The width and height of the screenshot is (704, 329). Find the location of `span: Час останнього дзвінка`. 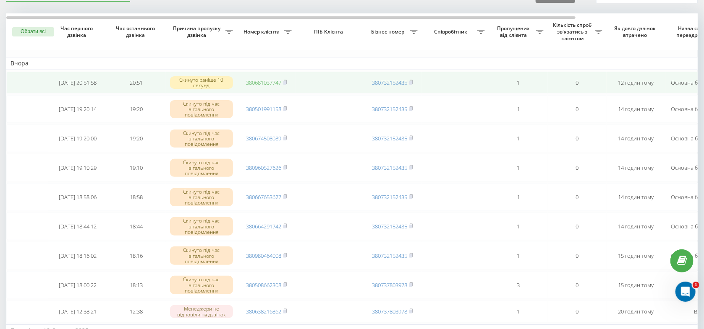

span: Час останнього дзвінка is located at coordinates (136, 31).